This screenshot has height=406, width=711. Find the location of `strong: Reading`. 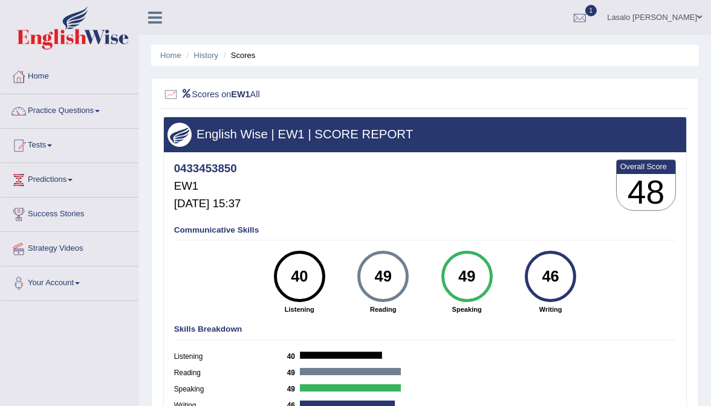

strong: Reading is located at coordinates (383, 310).